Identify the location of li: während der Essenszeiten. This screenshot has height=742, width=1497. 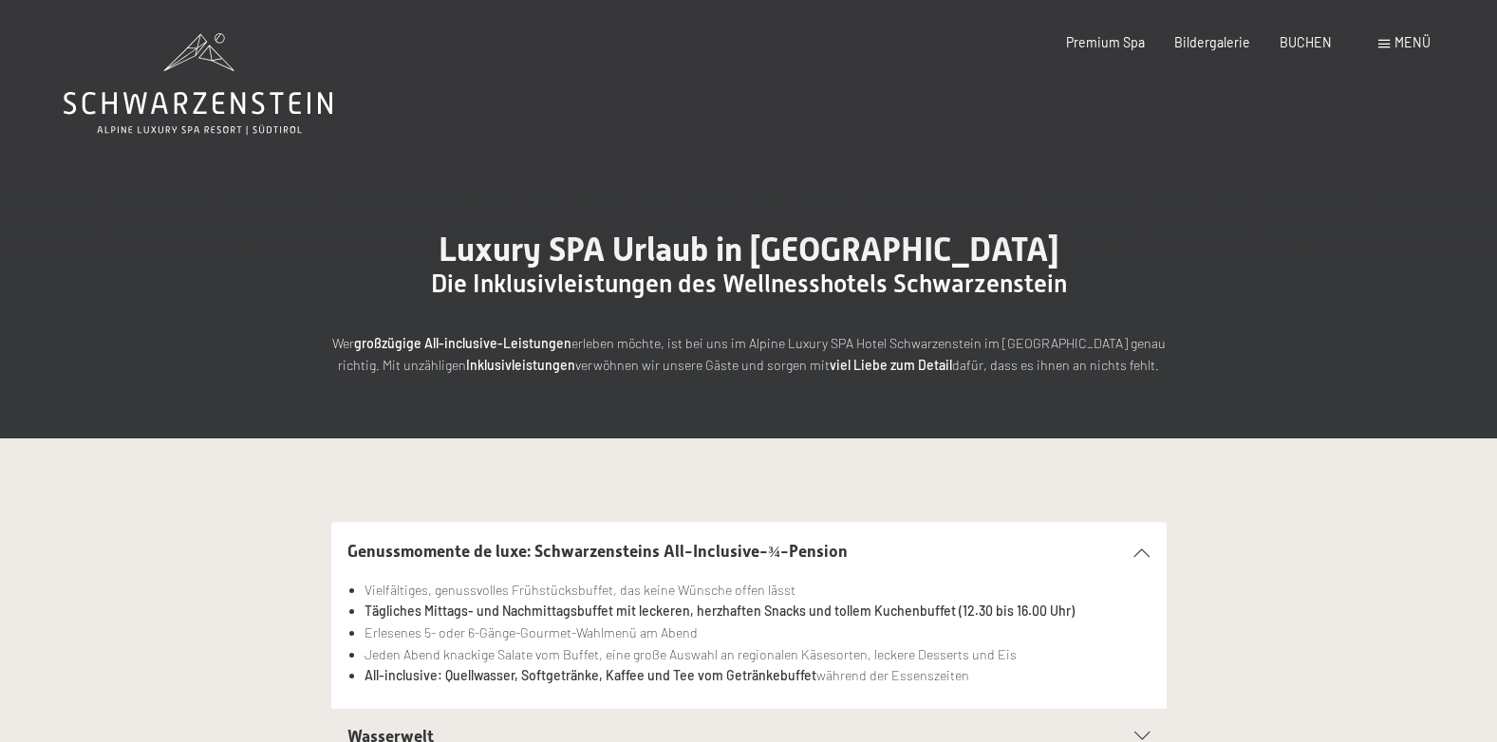
(756, 676).